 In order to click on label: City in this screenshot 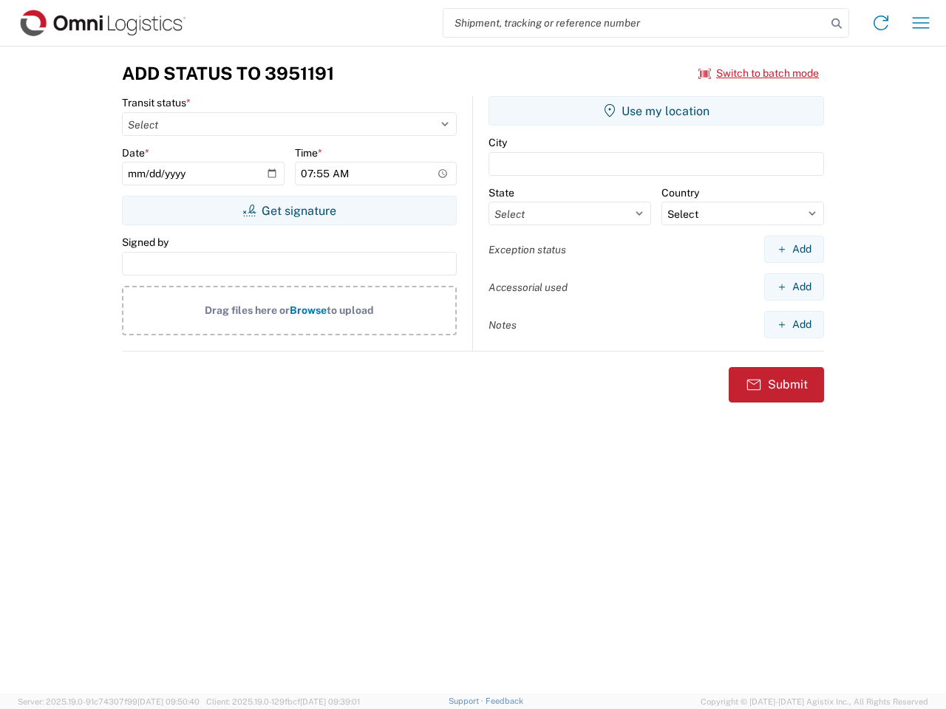, I will do `click(497, 143)`.